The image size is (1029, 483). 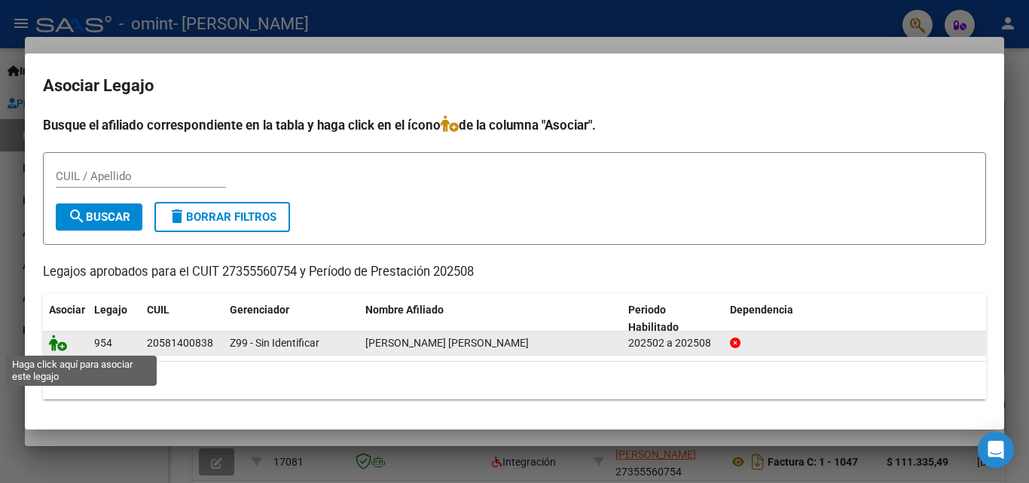 What do you see at coordinates (114, 318) in the screenshot?
I see `datatable-header-cell: Legajo` at bounding box center [114, 318].